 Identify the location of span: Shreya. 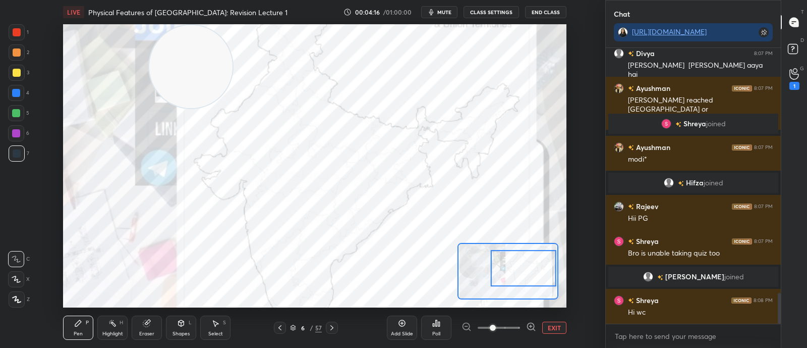
(695, 124).